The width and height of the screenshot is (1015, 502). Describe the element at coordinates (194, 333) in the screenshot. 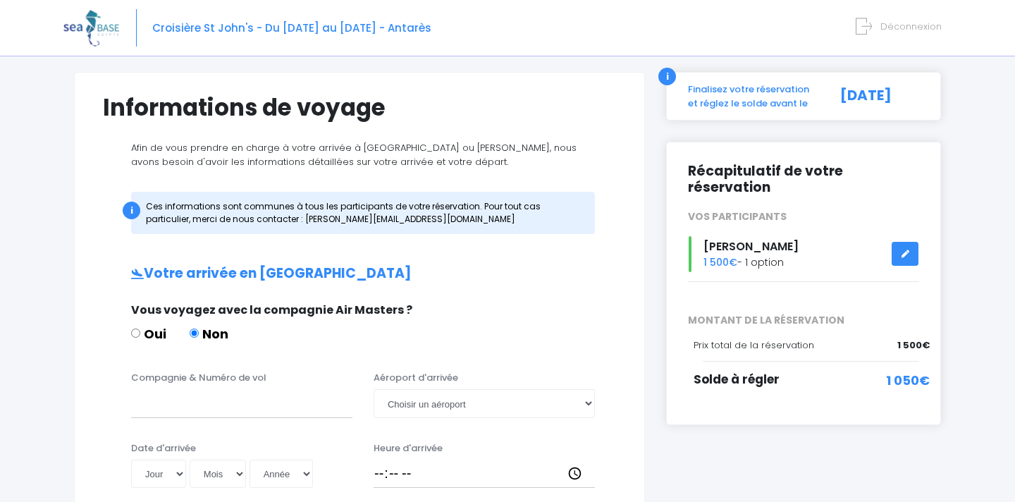

I see `input: Non` at that location.